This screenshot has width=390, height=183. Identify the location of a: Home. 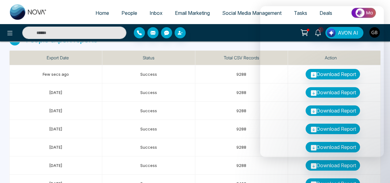
(102, 13).